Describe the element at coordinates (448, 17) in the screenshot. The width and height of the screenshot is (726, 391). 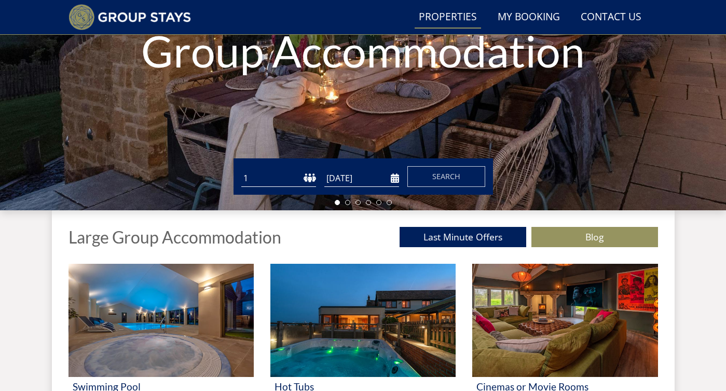
I see `a: Properties` at that location.